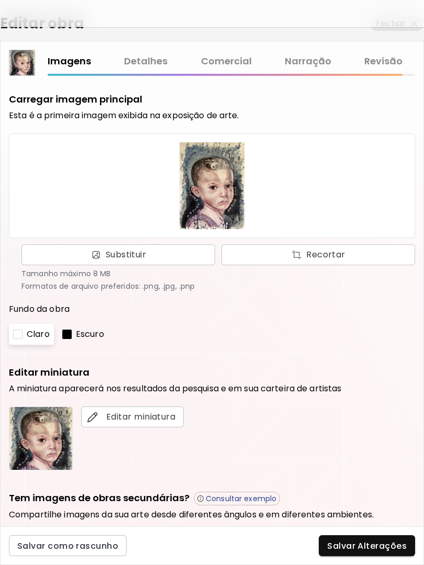 This screenshot has height=565, width=424. Describe the element at coordinates (212, 389) in the screenshot. I see `h6: A miniatura aparecerá nos resultados da pesquisa e em sua carteira de artistas` at that location.